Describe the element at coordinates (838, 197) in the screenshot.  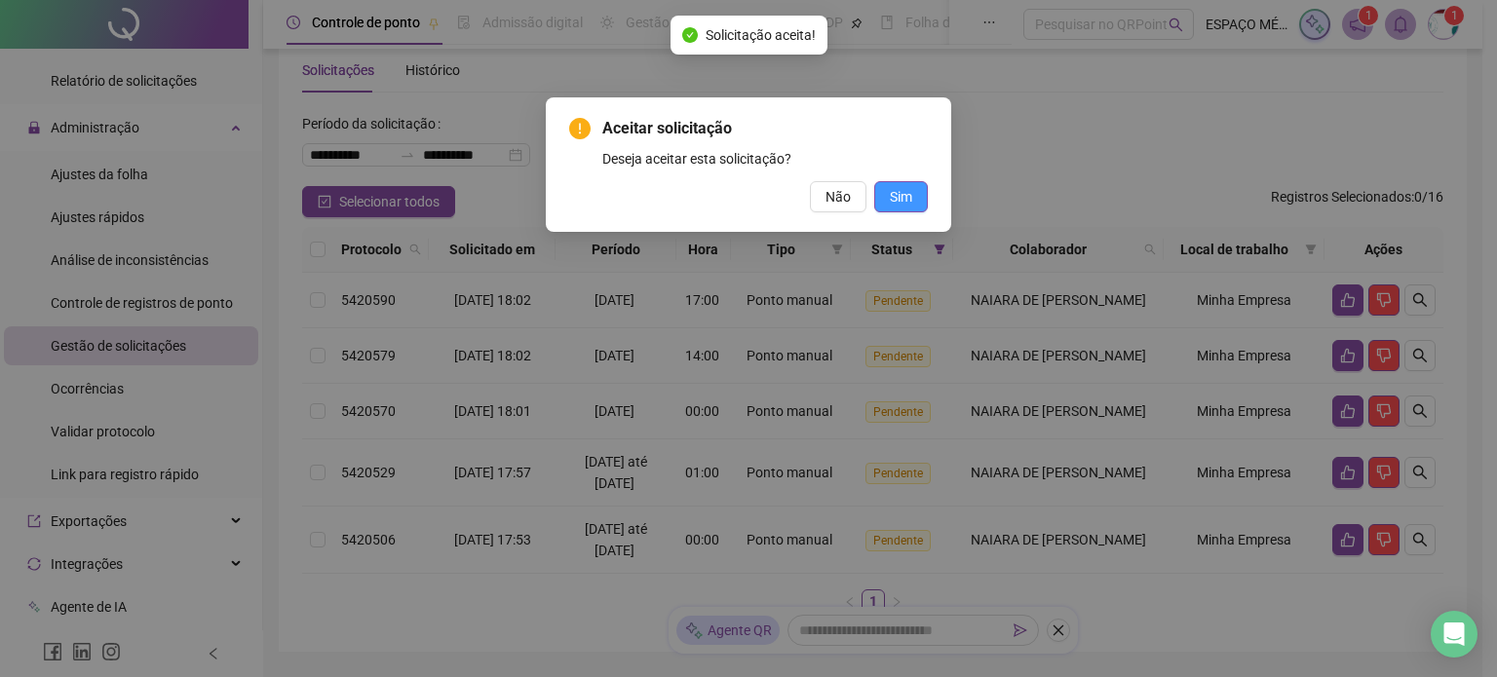
I see `span: Não` at that location.